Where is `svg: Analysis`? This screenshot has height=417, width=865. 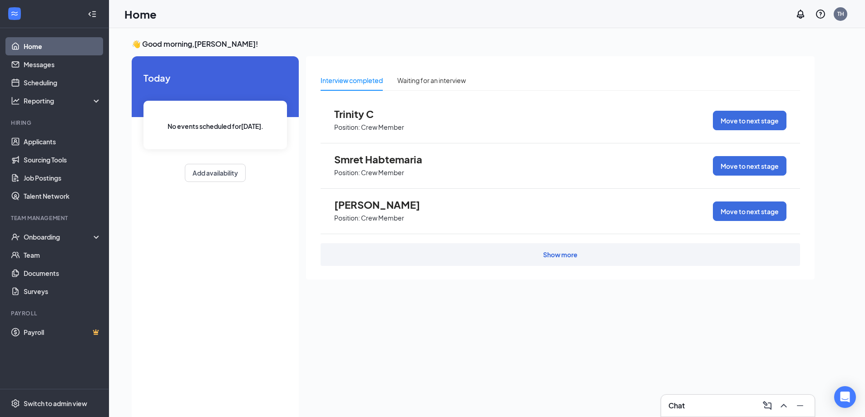
svg: Analysis is located at coordinates (15, 101).